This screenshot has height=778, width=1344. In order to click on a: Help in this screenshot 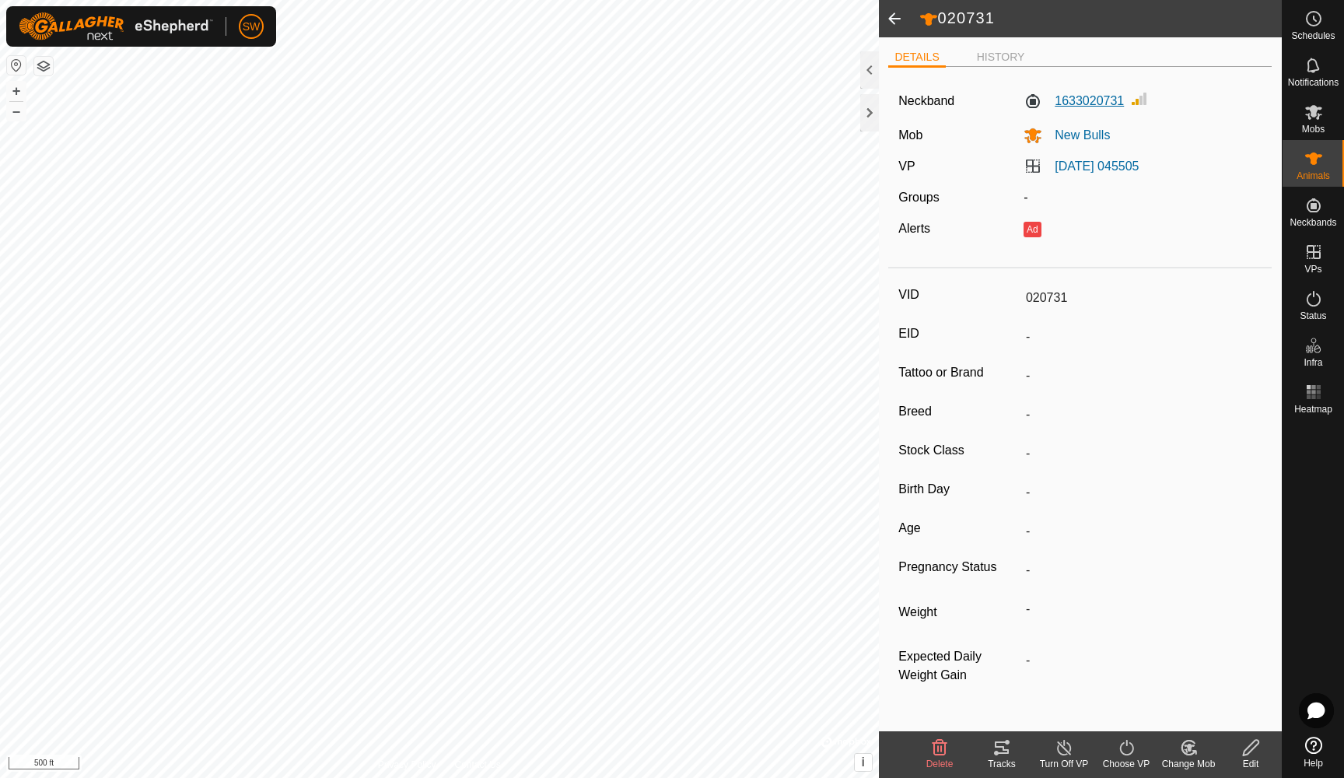, I will do `click(1312, 752)`.